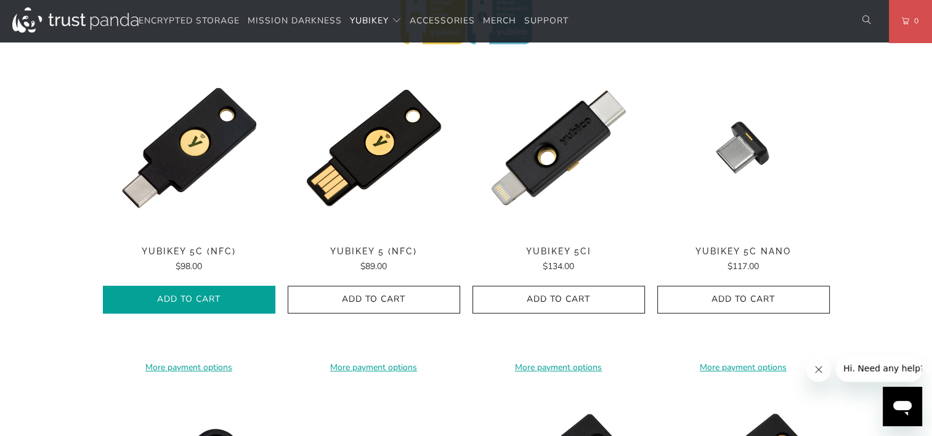 This screenshot has height=436, width=932. I want to click on img: Trust Panda Australia, so click(75, 20).